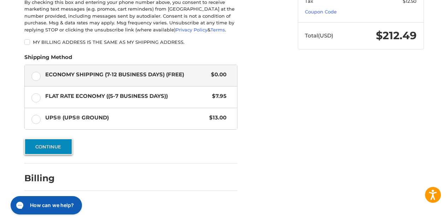  Describe the element at coordinates (45, 178) in the screenshot. I see `h2: Billing` at that location.